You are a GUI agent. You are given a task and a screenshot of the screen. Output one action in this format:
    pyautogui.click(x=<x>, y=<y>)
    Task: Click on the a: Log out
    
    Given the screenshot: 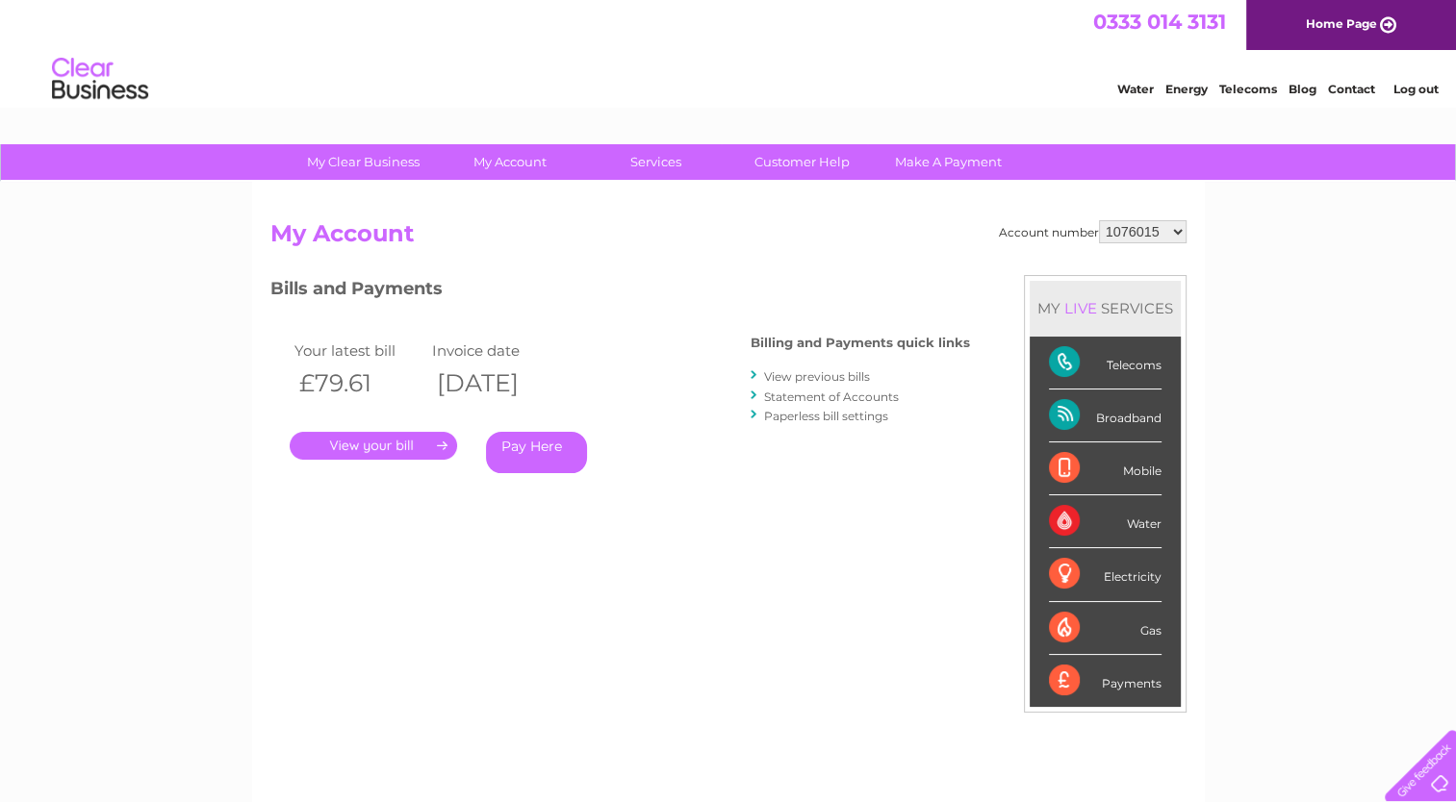 What is the action you would take?
    pyautogui.click(x=1414, y=89)
    